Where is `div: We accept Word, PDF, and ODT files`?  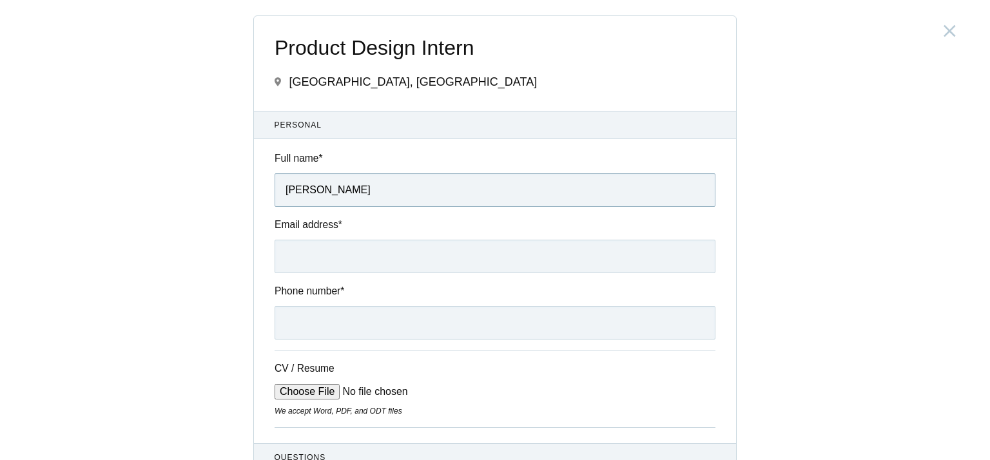
div: We accept Word, PDF, and ODT files is located at coordinates (495, 411).